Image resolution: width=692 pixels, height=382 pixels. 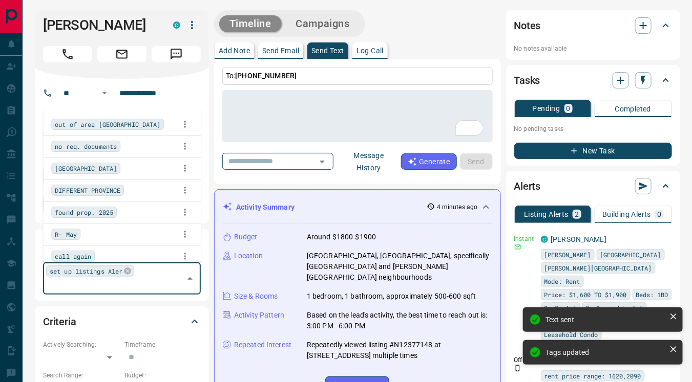 What do you see at coordinates (250, 24) in the screenshot?
I see `button: Timeline` at bounding box center [250, 24].